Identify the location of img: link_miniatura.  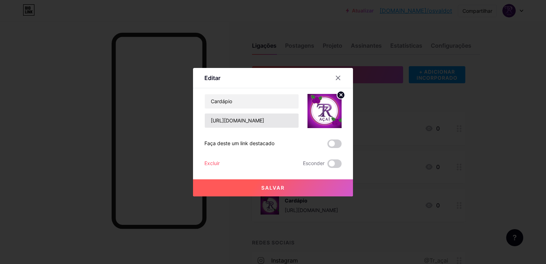
(325, 111).